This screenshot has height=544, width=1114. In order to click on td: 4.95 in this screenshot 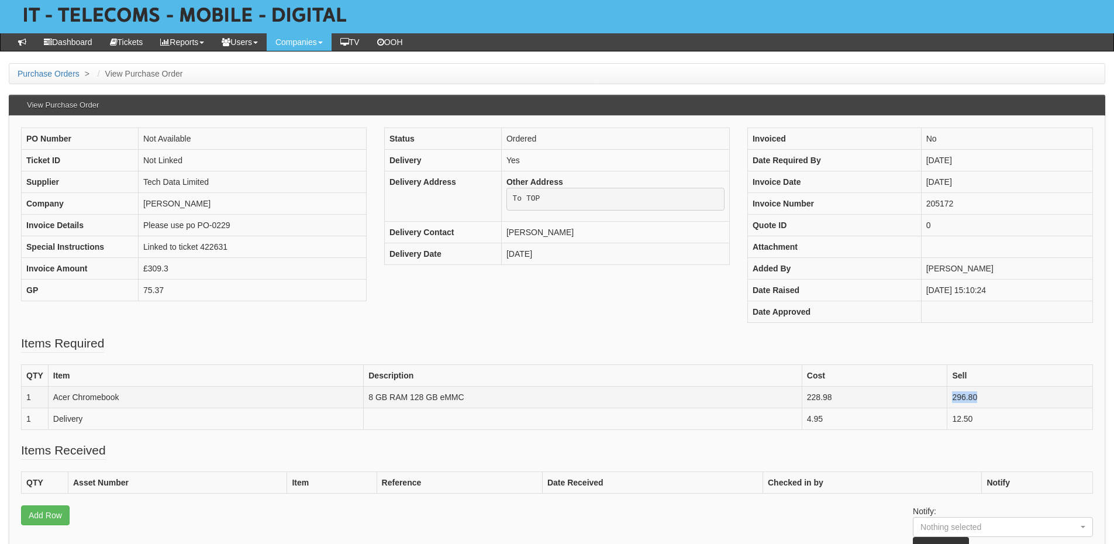, I will do `click(874, 418)`.